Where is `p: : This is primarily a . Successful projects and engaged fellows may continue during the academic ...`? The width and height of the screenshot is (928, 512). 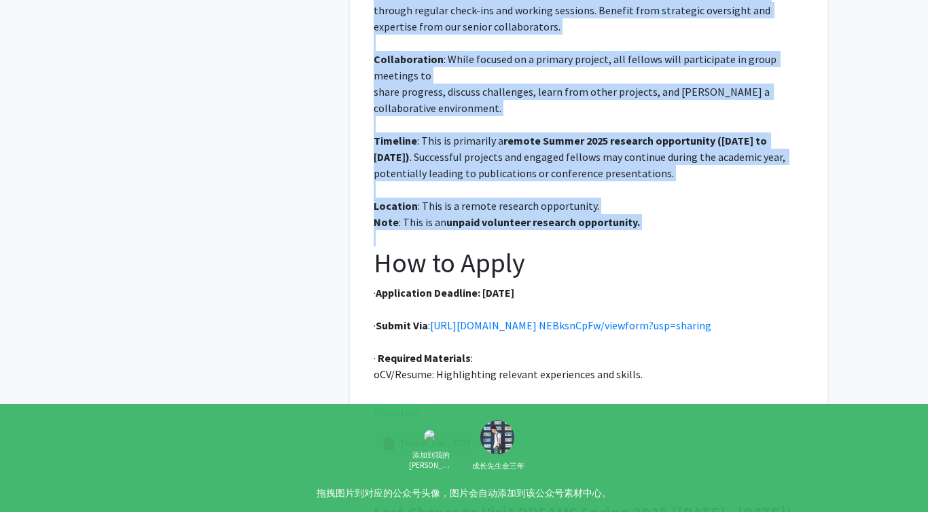 p: : This is primarily a . Successful projects and engaged fellows may continue during the academic ... is located at coordinates (589, 157).